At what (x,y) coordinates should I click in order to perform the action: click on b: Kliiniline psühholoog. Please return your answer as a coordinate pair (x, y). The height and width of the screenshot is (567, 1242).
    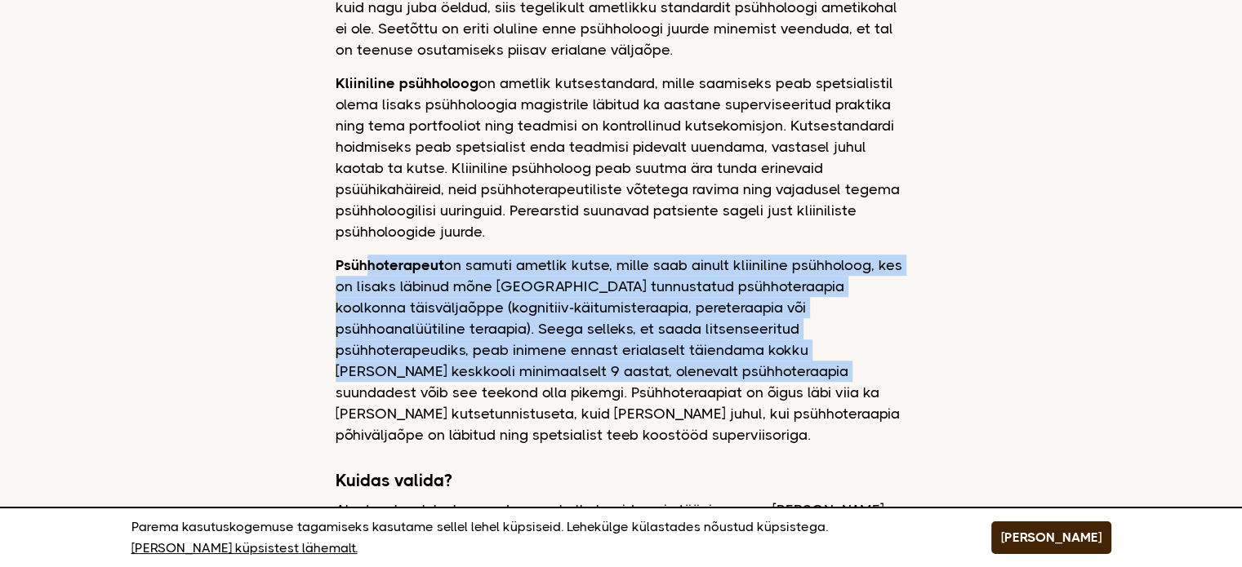
    Looking at the image, I should click on (407, 83).